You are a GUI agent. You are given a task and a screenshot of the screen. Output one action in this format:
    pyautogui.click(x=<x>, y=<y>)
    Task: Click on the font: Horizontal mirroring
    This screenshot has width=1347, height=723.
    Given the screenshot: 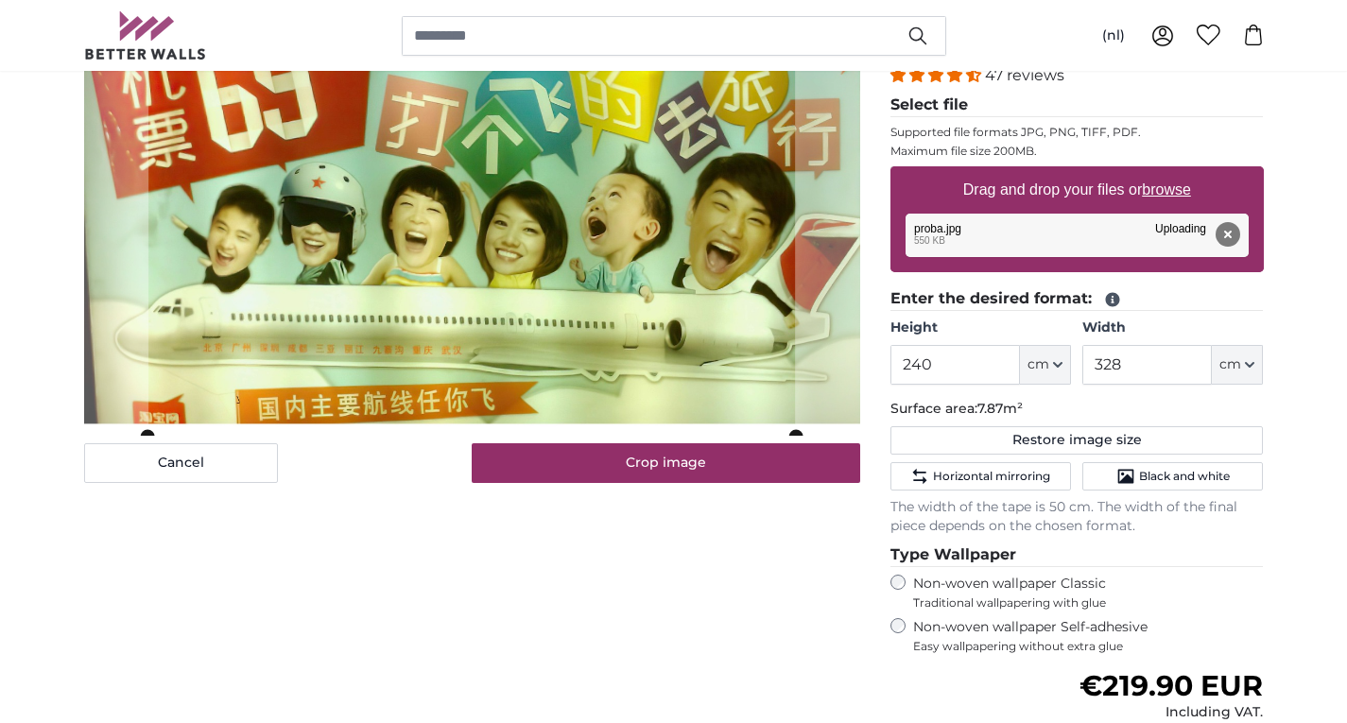 What is the action you would take?
    pyautogui.click(x=992, y=476)
    